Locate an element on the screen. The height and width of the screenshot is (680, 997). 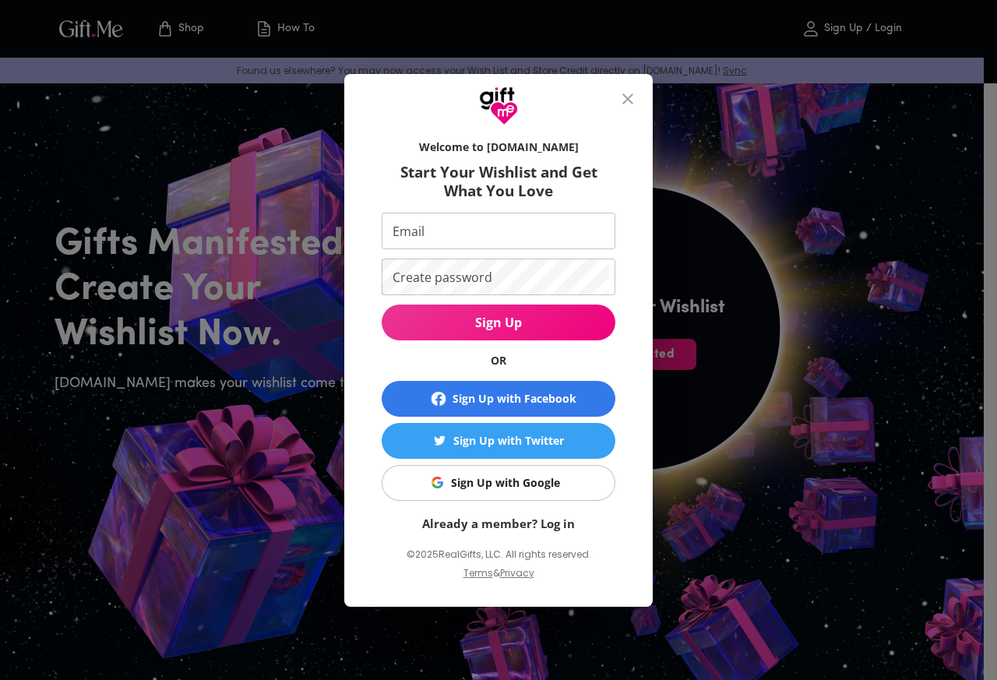
a: Already a member? Log in is located at coordinates (499, 524).